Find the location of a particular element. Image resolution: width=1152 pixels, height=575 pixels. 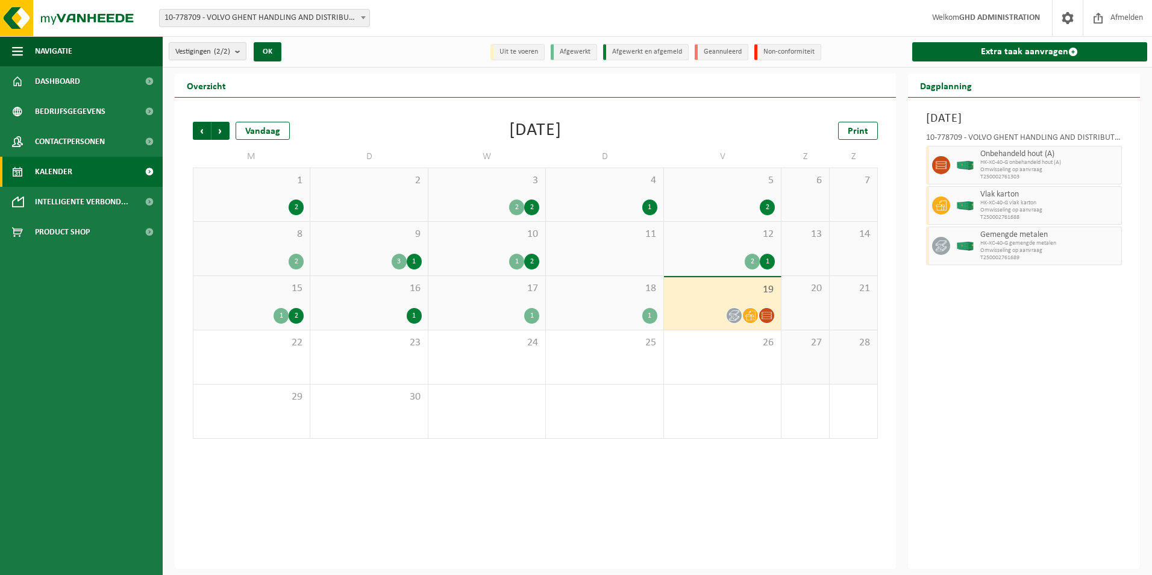

span: 8 is located at coordinates (251, 234).